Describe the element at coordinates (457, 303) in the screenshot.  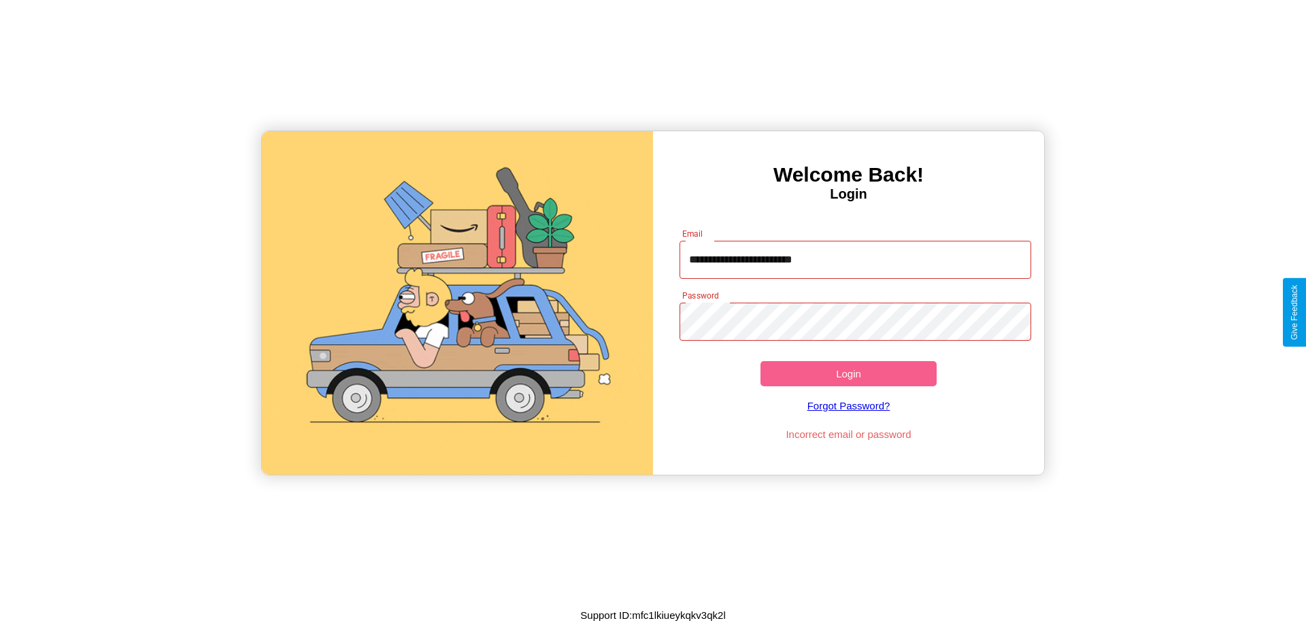
I see `img: gif` at that location.